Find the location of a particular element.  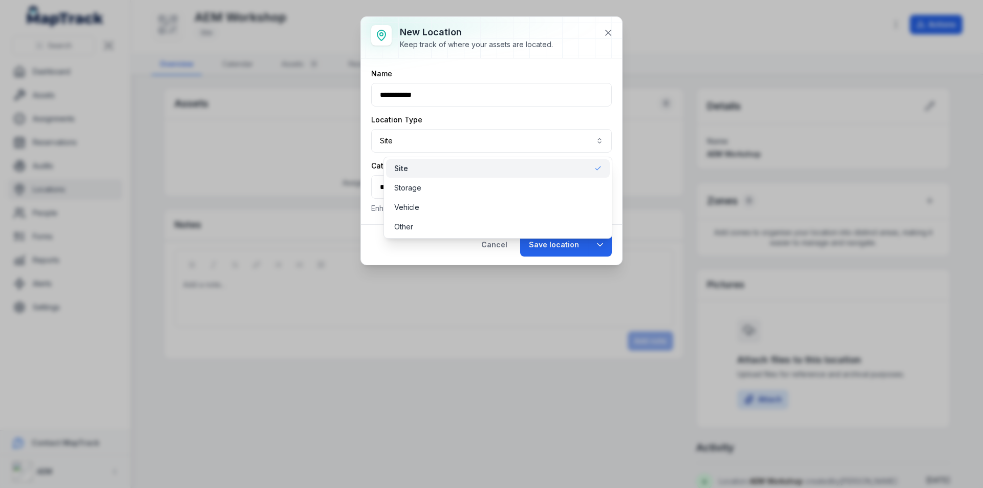

button: Site is located at coordinates (491, 141).